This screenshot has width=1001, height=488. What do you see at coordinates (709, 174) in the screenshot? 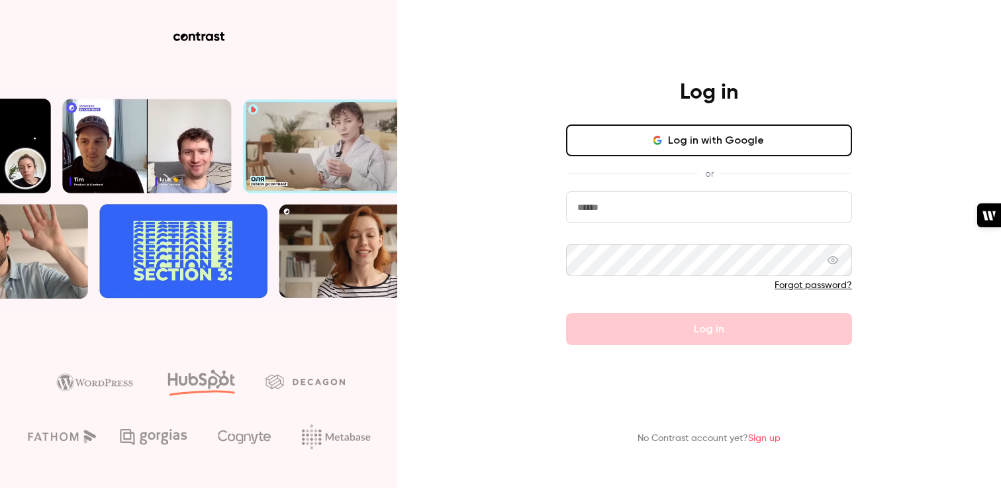
I see `span: or` at bounding box center [709, 174].